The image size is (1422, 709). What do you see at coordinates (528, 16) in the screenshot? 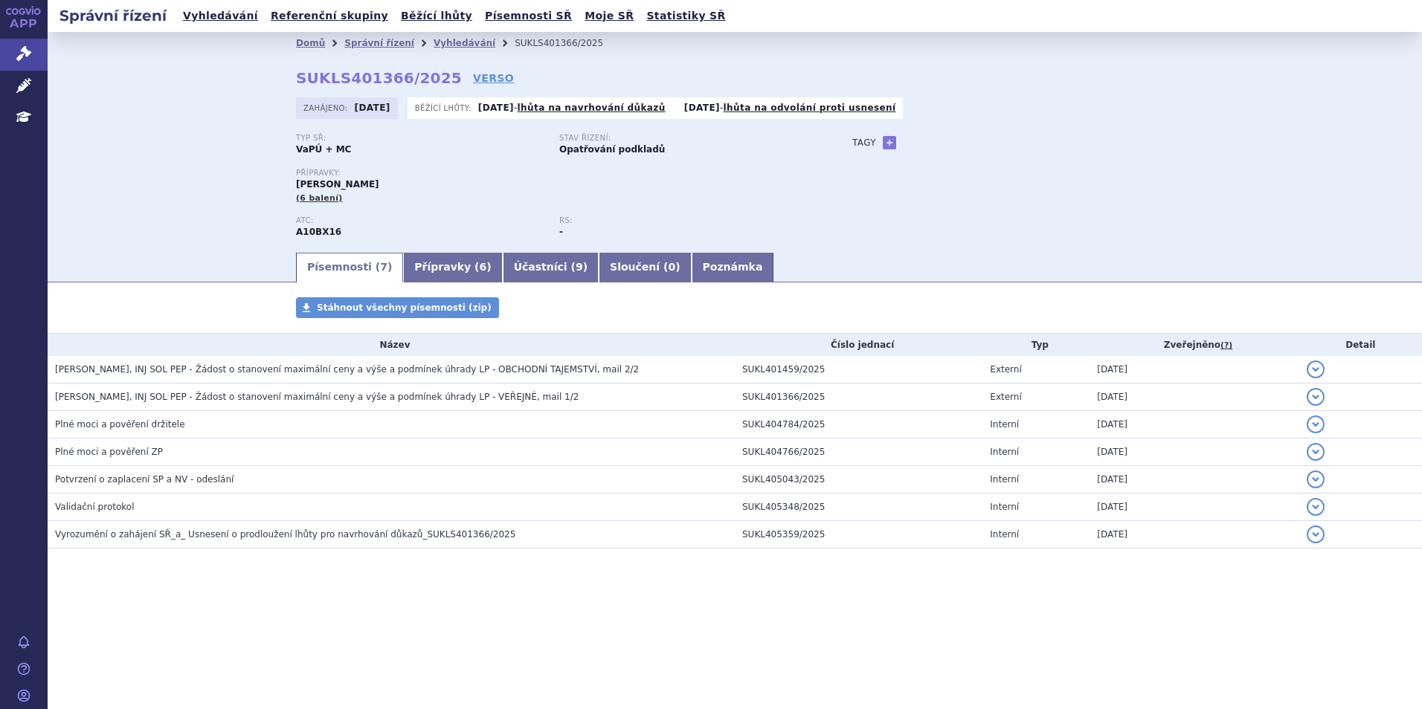
I see `a: Písemnosti SŘ` at bounding box center [528, 16].